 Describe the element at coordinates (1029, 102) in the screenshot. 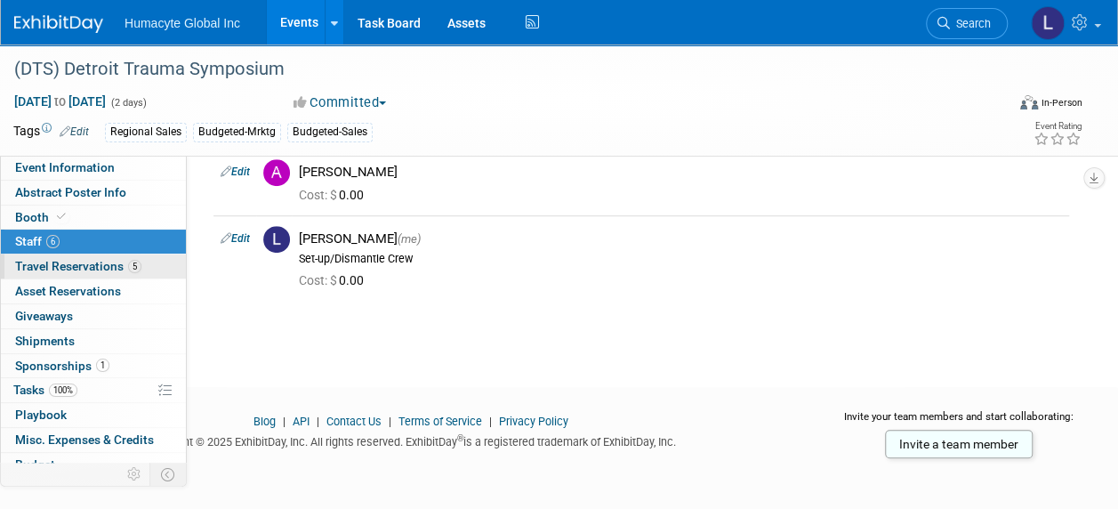

I see `img: Format-Inperson.png` at that location.